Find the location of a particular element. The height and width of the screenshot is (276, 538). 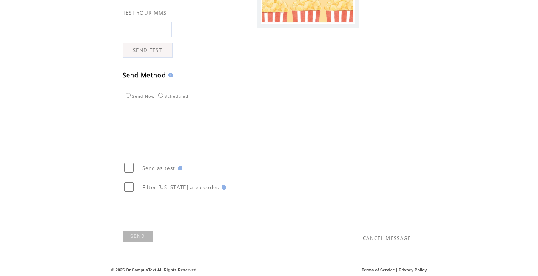

span: Send Method is located at coordinates (145, 75).